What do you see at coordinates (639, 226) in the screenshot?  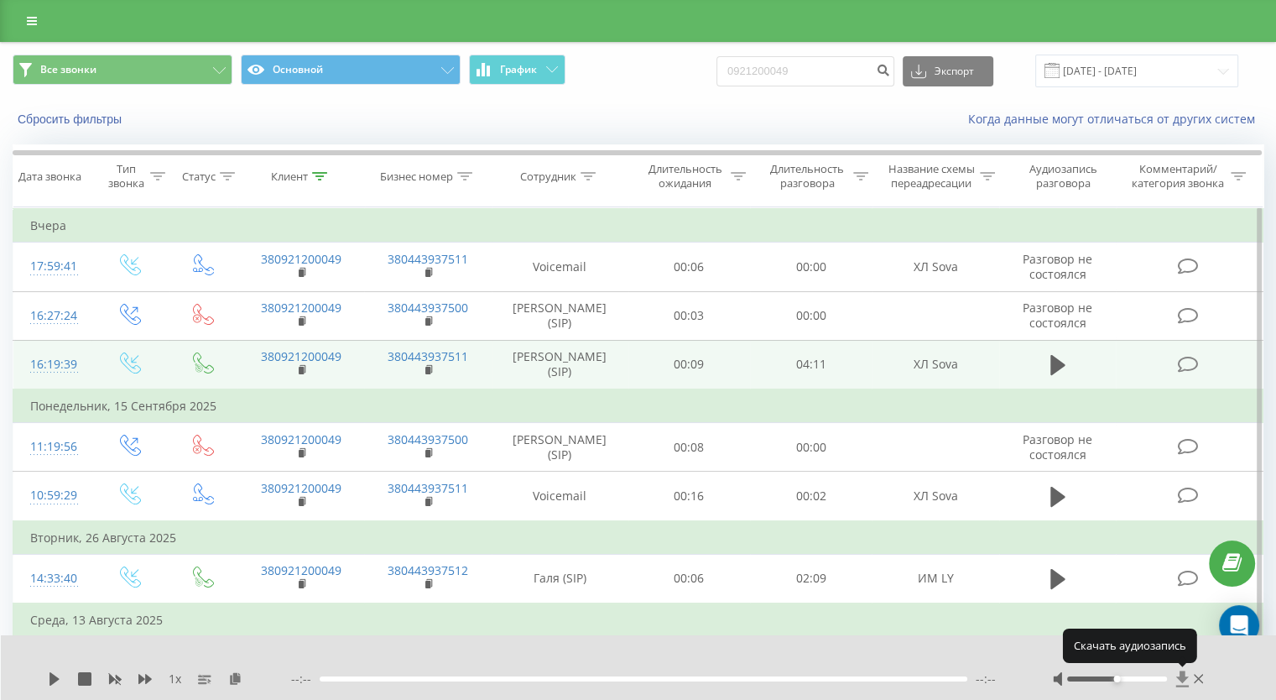 I see `td: Вчера` at bounding box center [639, 226].